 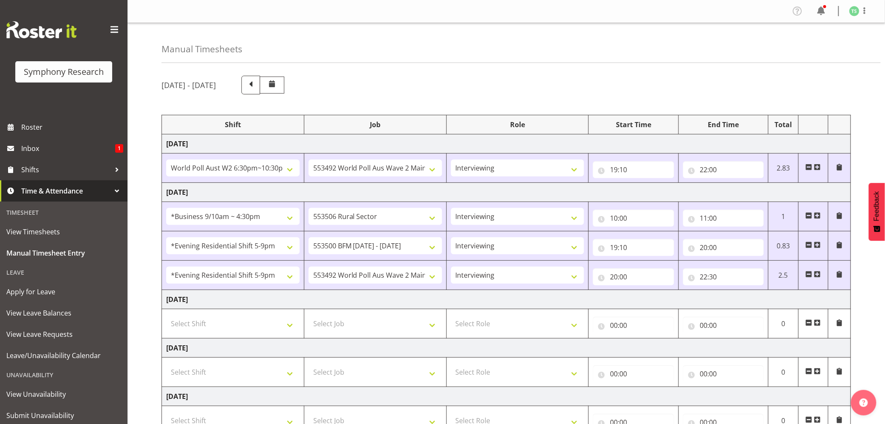 I want to click on img: tanya-stebbing1954.jpg, so click(x=855, y=11).